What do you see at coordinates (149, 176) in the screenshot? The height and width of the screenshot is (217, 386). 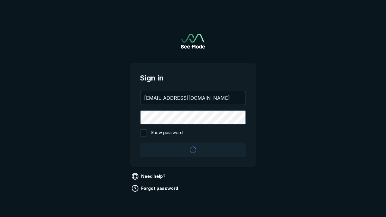 I see `a: Need help?` at bounding box center [149, 176].